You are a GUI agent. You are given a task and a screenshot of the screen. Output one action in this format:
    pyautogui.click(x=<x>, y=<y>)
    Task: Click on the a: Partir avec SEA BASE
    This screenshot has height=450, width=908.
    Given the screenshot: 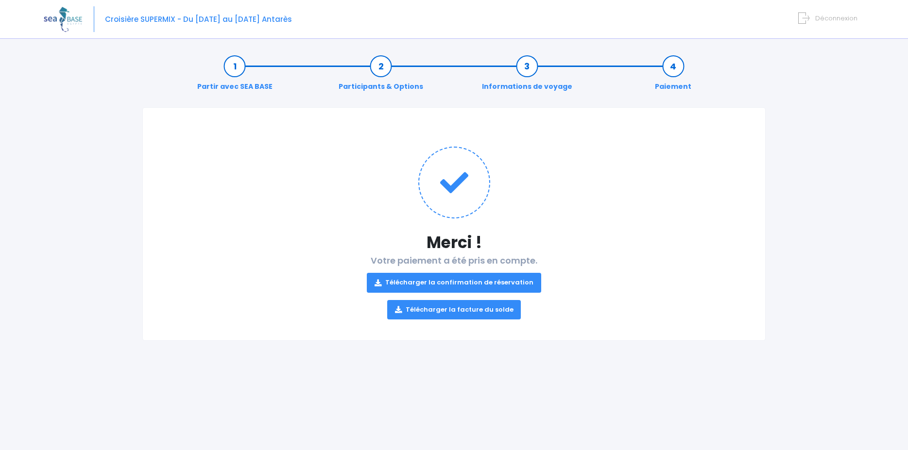 What is the action you would take?
    pyautogui.click(x=235, y=76)
    